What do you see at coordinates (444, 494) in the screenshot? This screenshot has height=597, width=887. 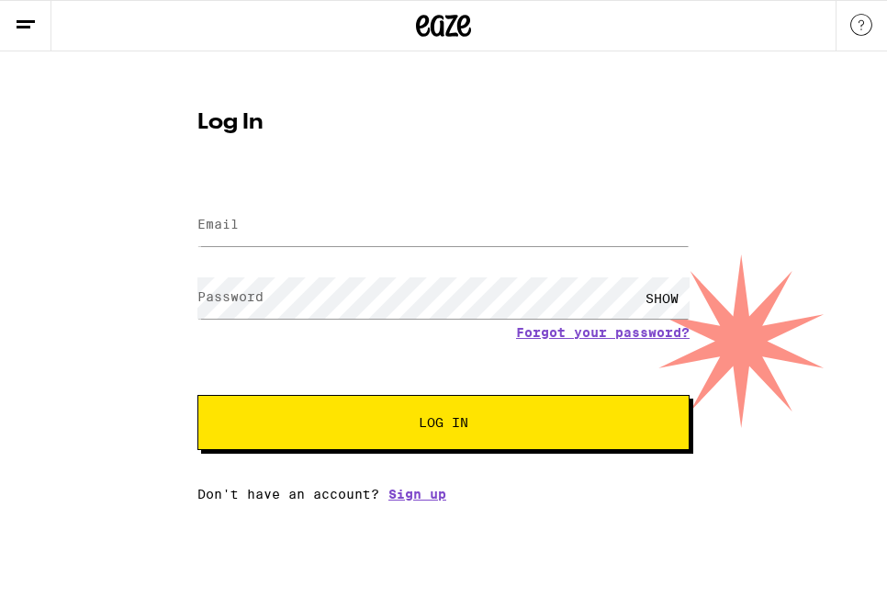 I see `div: Don't have an account?` at bounding box center [444, 494].